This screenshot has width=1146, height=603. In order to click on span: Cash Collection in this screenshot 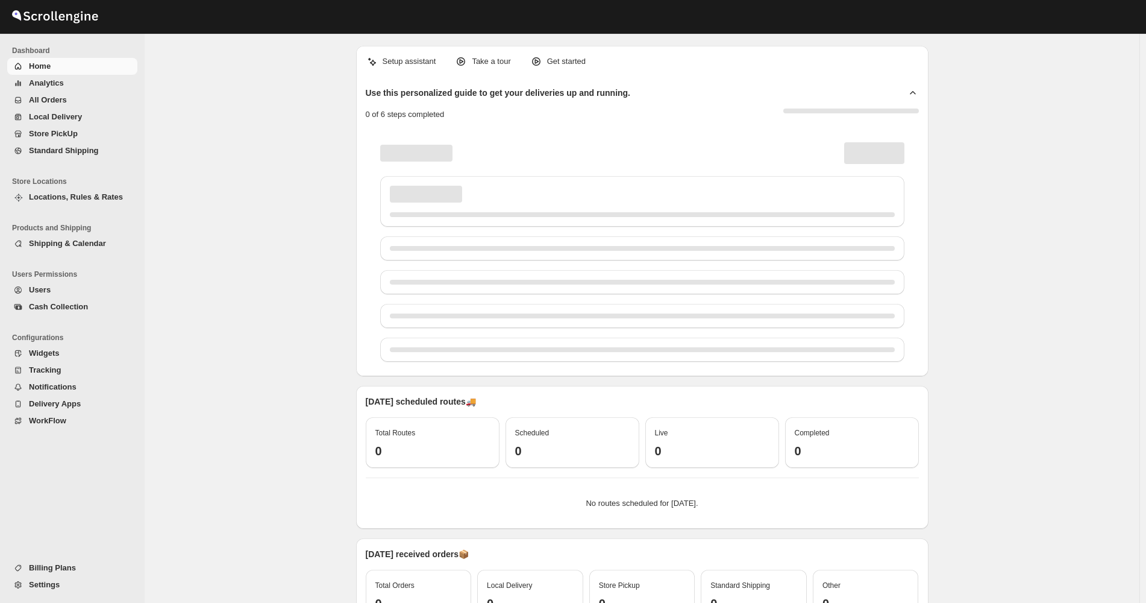, I will do `click(58, 306)`.